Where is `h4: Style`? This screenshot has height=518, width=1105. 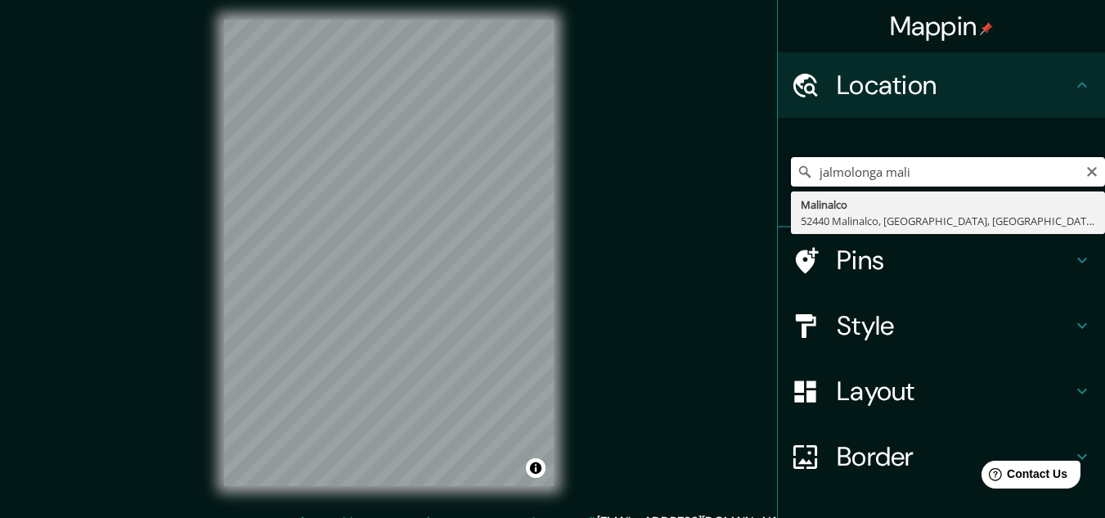 h4: Style is located at coordinates (955, 326).